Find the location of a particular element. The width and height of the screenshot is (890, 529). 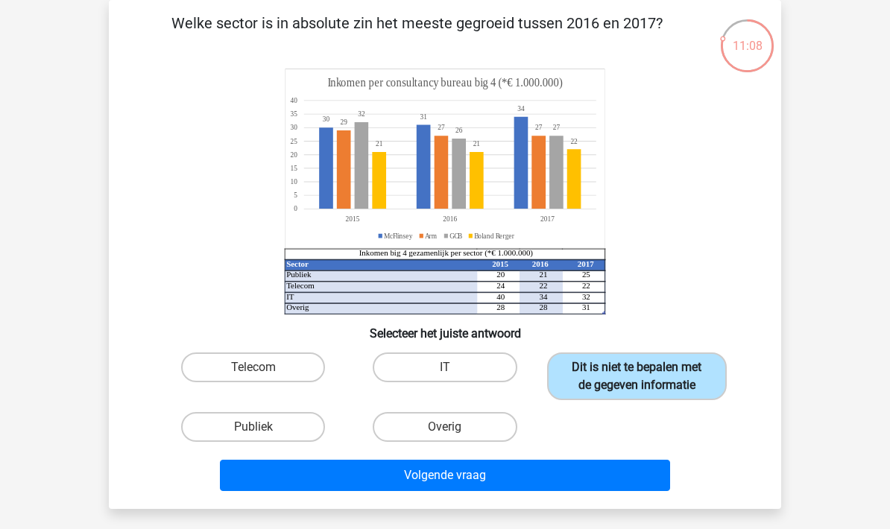

tspan: 27 is located at coordinates (557, 127).